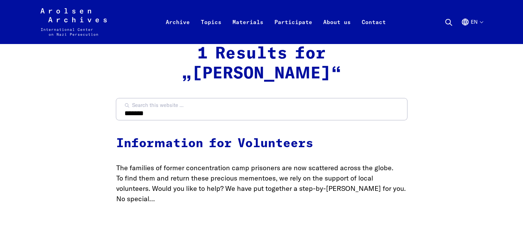 This screenshot has height=239, width=523. Describe the element at coordinates (262, 183) in the screenshot. I see `p: The families of former concentration camp prisoners are now scattered across the globe. To find t...` at that location.